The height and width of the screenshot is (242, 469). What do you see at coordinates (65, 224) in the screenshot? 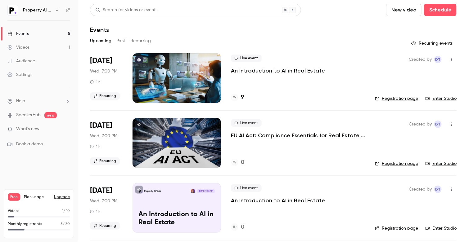
I see `p: / 30` at bounding box center [65, 224].